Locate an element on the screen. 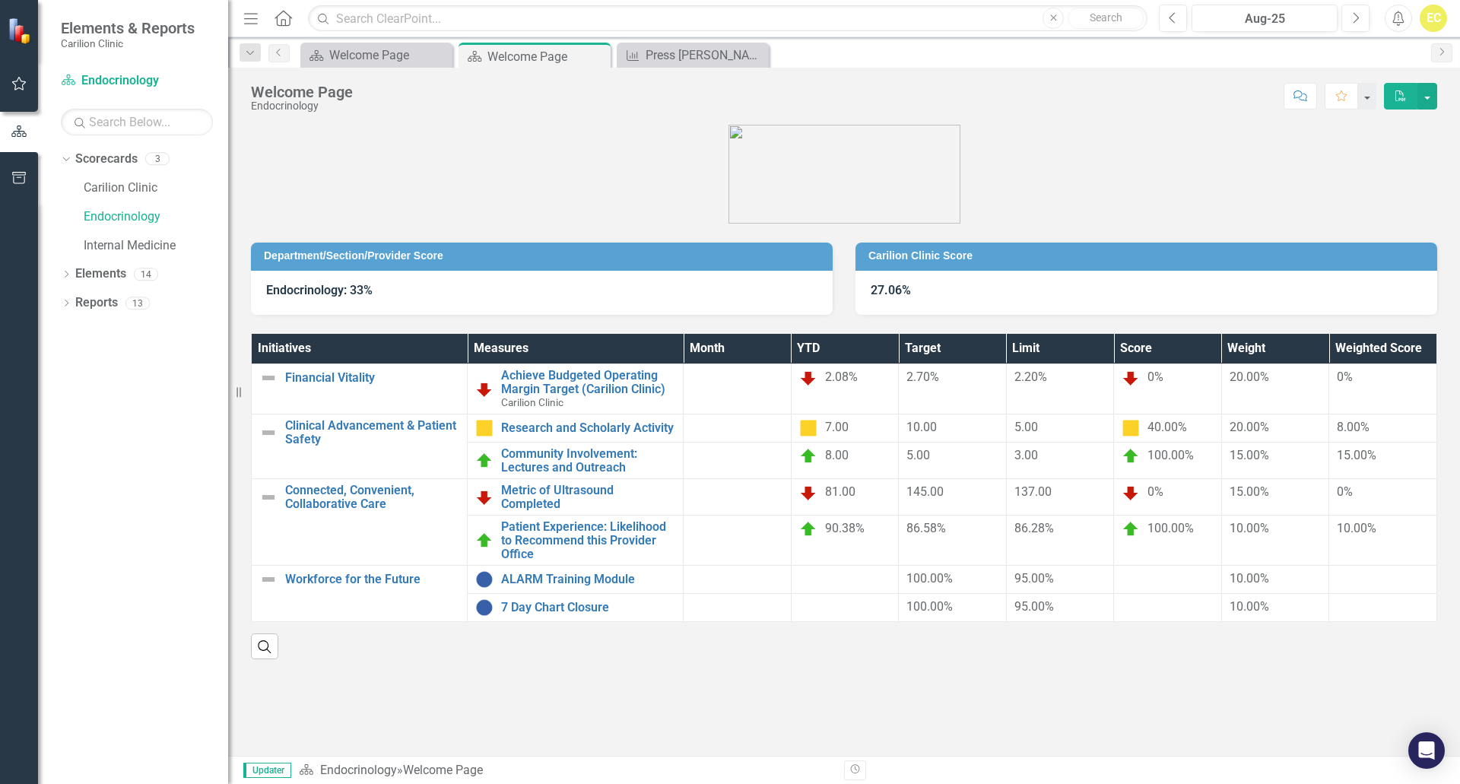 The height and width of the screenshot is (784, 1460). a: Clinical Advancement & Patient Safety is located at coordinates (372, 432).